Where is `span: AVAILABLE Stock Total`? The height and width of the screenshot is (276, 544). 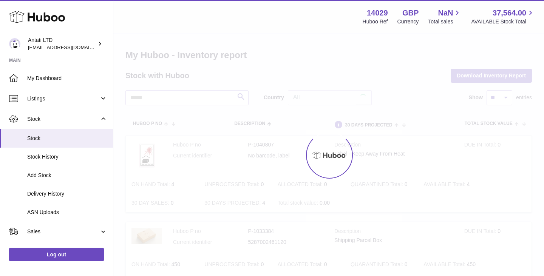 span: AVAILABLE Stock Total is located at coordinates (503, 22).